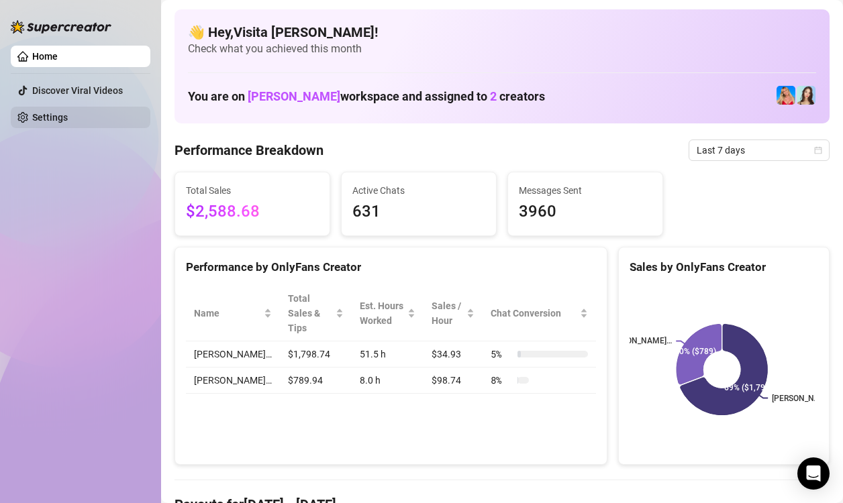 Image resolution: width=843 pixels, height=503 pixels. What do you see at coordinates (759, 150) in the screenshot?
I see `span: Last 7 days` at bounding box center [759, 150].